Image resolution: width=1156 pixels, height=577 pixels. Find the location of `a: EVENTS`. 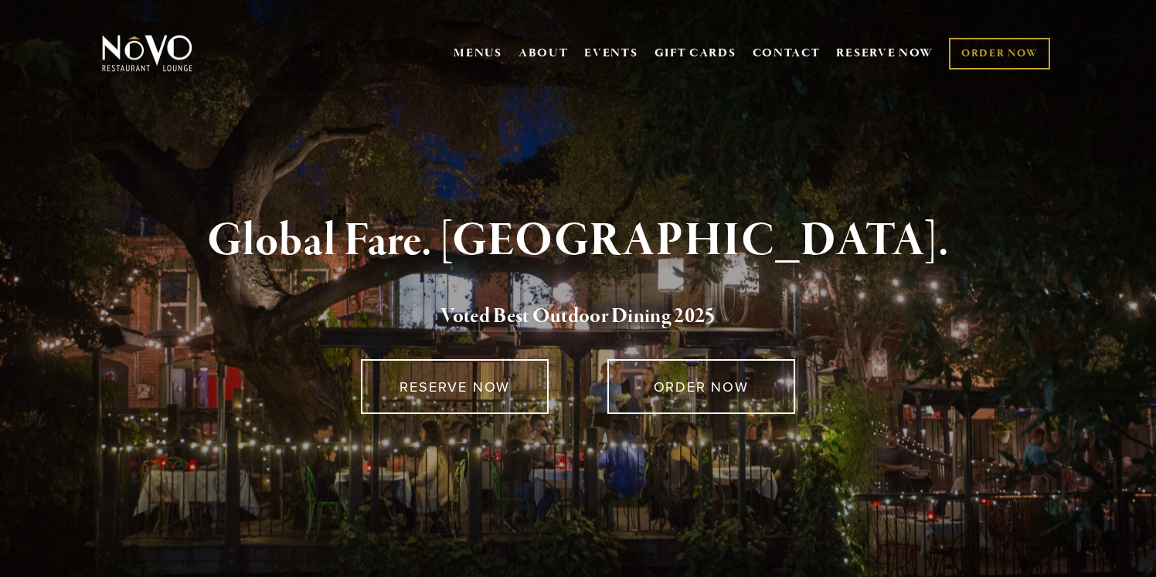

a: EVENTS is located at coordinates (610, 53).